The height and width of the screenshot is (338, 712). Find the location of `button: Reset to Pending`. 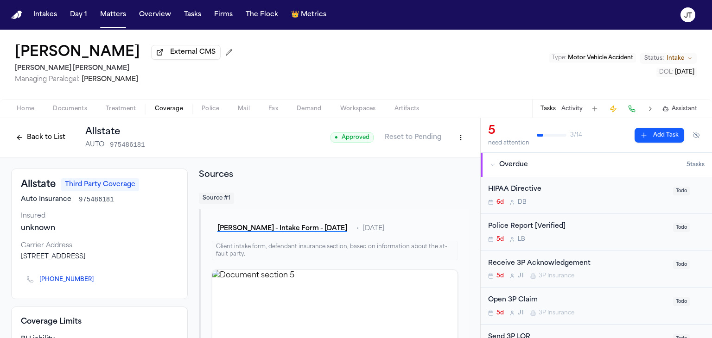

button: Reset to Pending is located at coordinates (413, 138).